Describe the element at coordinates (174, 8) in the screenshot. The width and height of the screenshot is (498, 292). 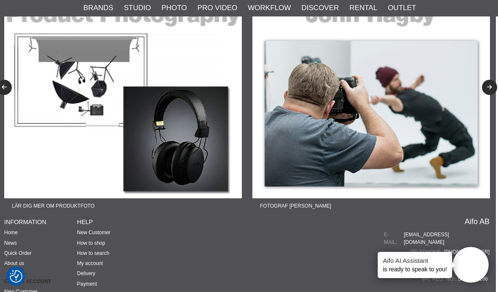
I see `a: Photo` at that location.